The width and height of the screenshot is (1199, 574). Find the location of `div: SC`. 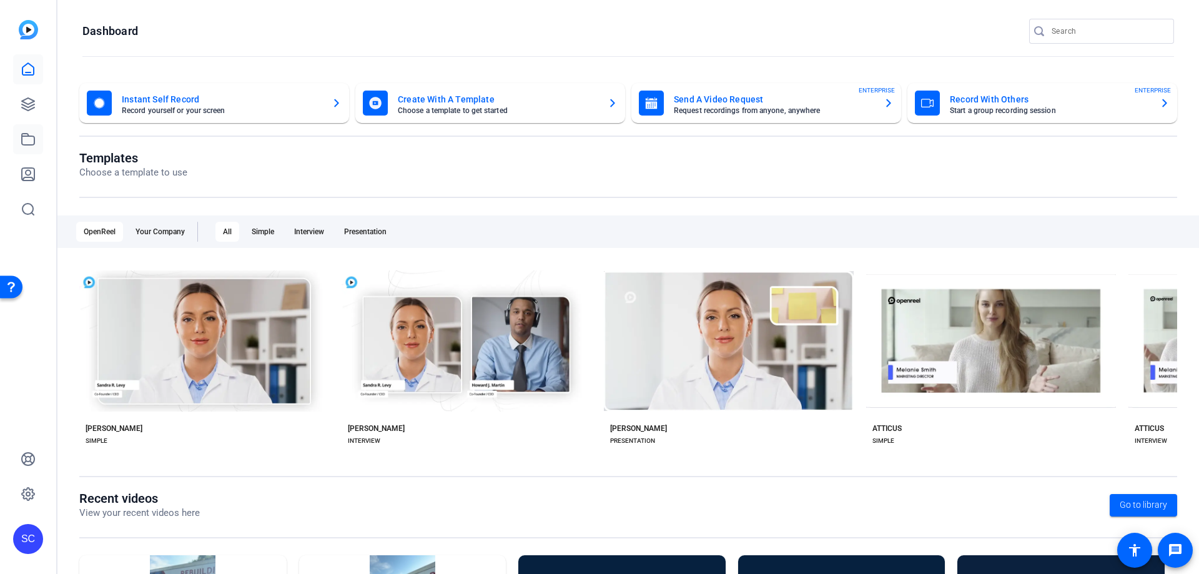

div: SC is located at coordinates (28, 539).